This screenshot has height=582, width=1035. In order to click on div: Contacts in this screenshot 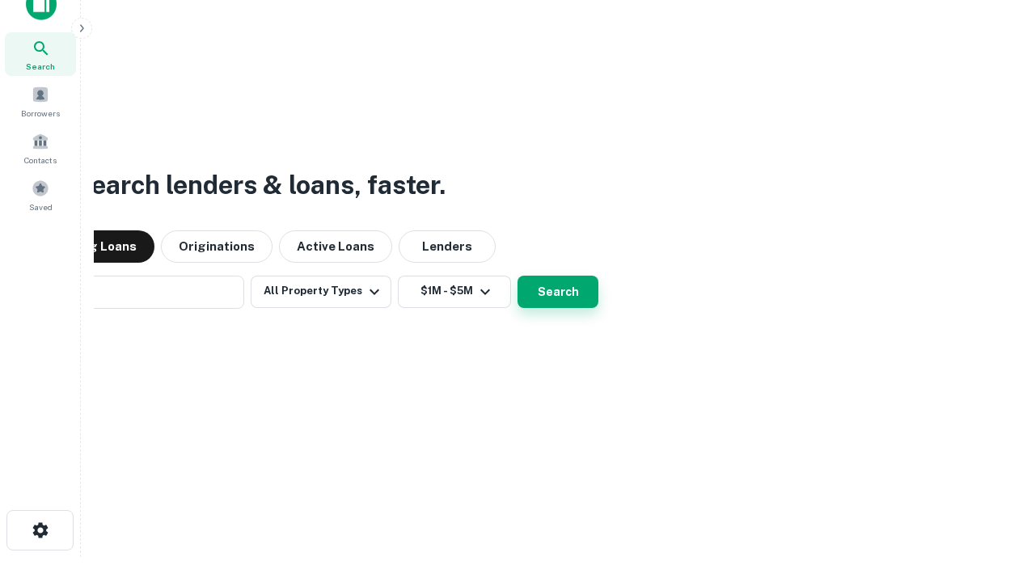, I will do `click(40, 148)`.